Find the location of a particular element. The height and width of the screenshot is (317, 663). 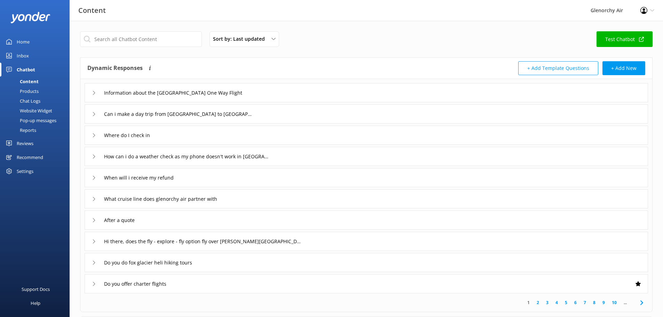

div: Support Docs is located at coordinates (35, 289).